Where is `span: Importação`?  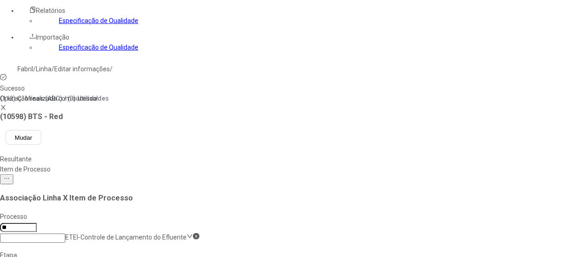
span: Importação is located at coordinates (52, 37).